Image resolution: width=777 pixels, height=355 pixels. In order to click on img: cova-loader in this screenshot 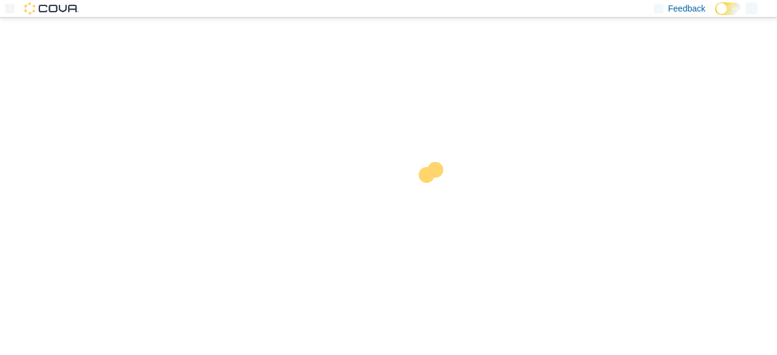, I will do `click(434, 198)`.